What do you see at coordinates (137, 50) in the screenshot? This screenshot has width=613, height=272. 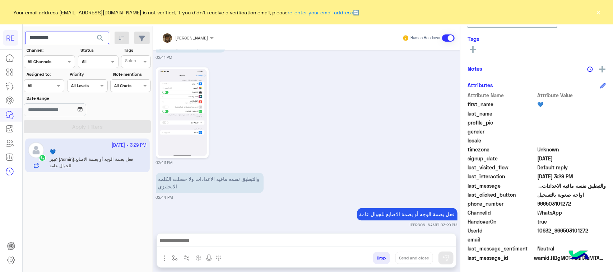 I see `label: Tags` at bounding box center [137, 50].